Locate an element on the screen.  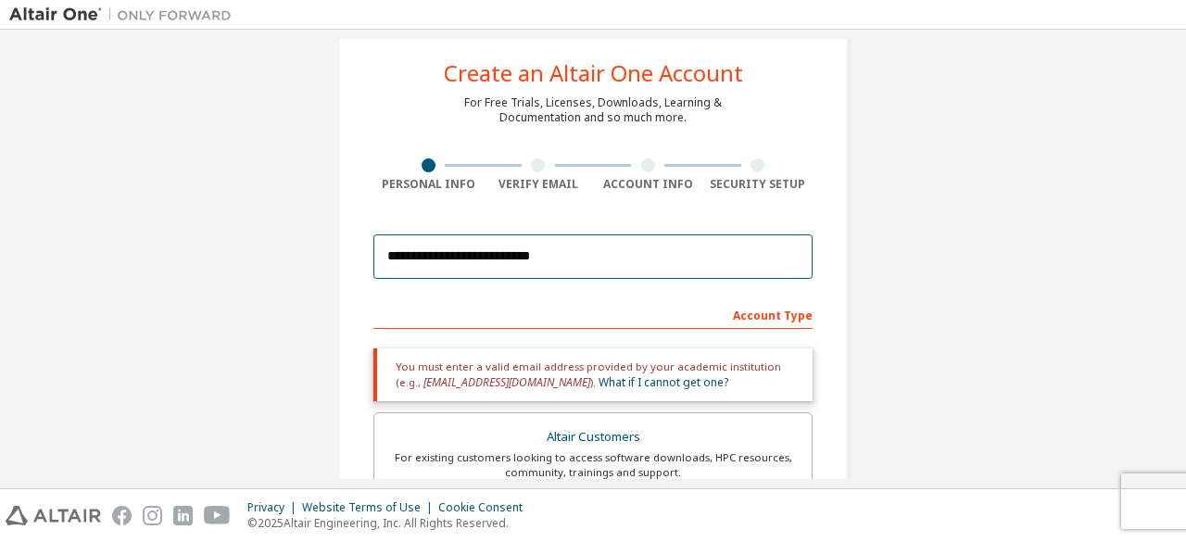
div: Verify Email is located at coordinates (539, 184).